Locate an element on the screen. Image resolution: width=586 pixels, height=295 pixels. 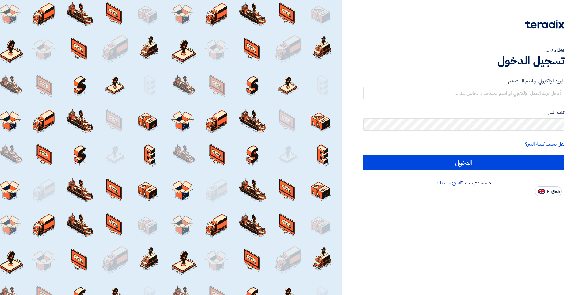
div: أهلا بك ... is located at coordinates (464, 50).